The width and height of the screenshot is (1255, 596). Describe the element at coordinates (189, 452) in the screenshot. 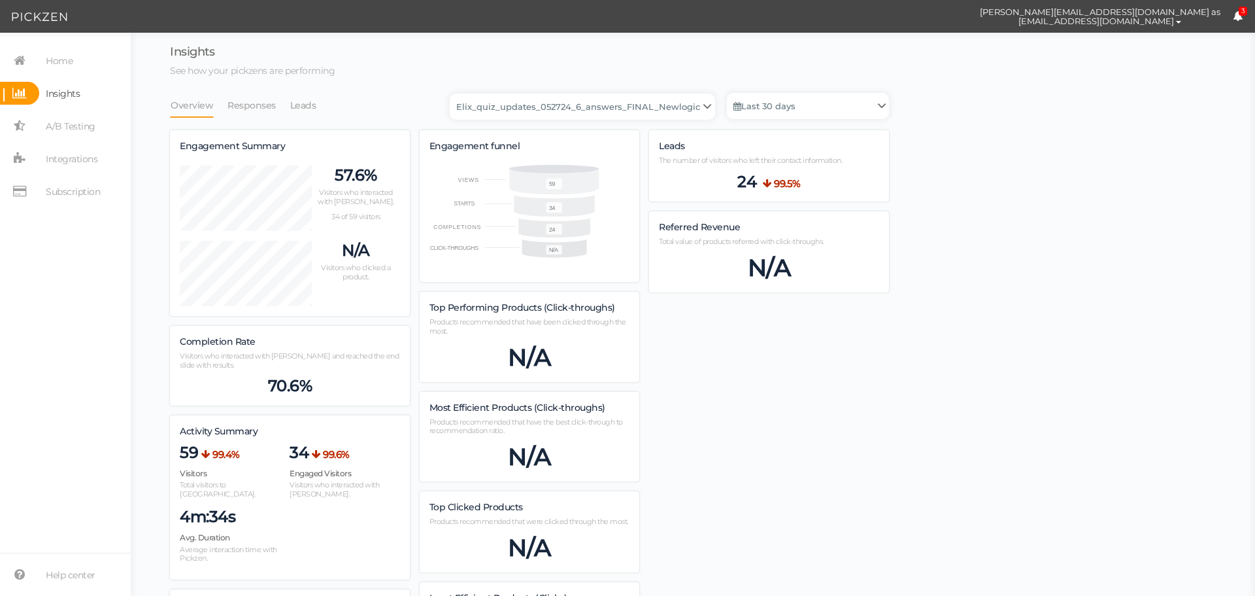

I see `span: 59` at that location.